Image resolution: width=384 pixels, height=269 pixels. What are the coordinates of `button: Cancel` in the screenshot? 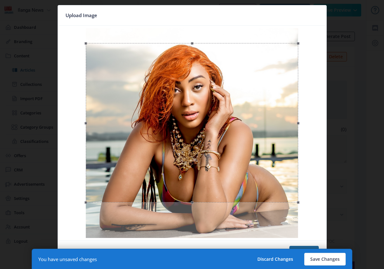 It's located at (78, 252).